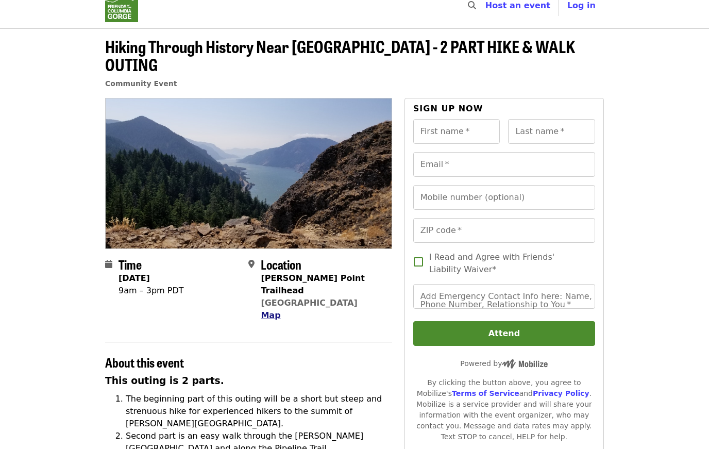 The image size is (709, 449). I want to click on a: Host an event, so click(518, 5).